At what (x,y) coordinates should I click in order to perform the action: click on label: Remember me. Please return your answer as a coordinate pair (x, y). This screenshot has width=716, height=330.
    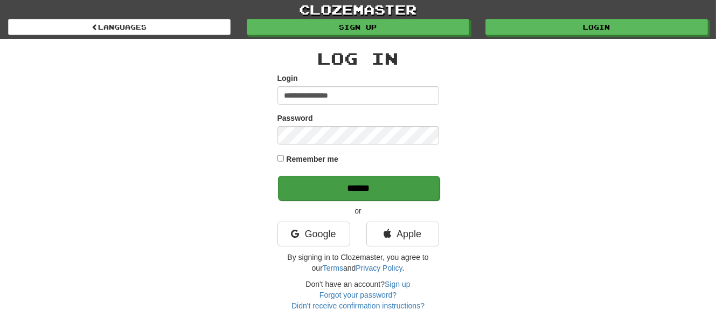
    Looking at the image, I should click on (312, 159).